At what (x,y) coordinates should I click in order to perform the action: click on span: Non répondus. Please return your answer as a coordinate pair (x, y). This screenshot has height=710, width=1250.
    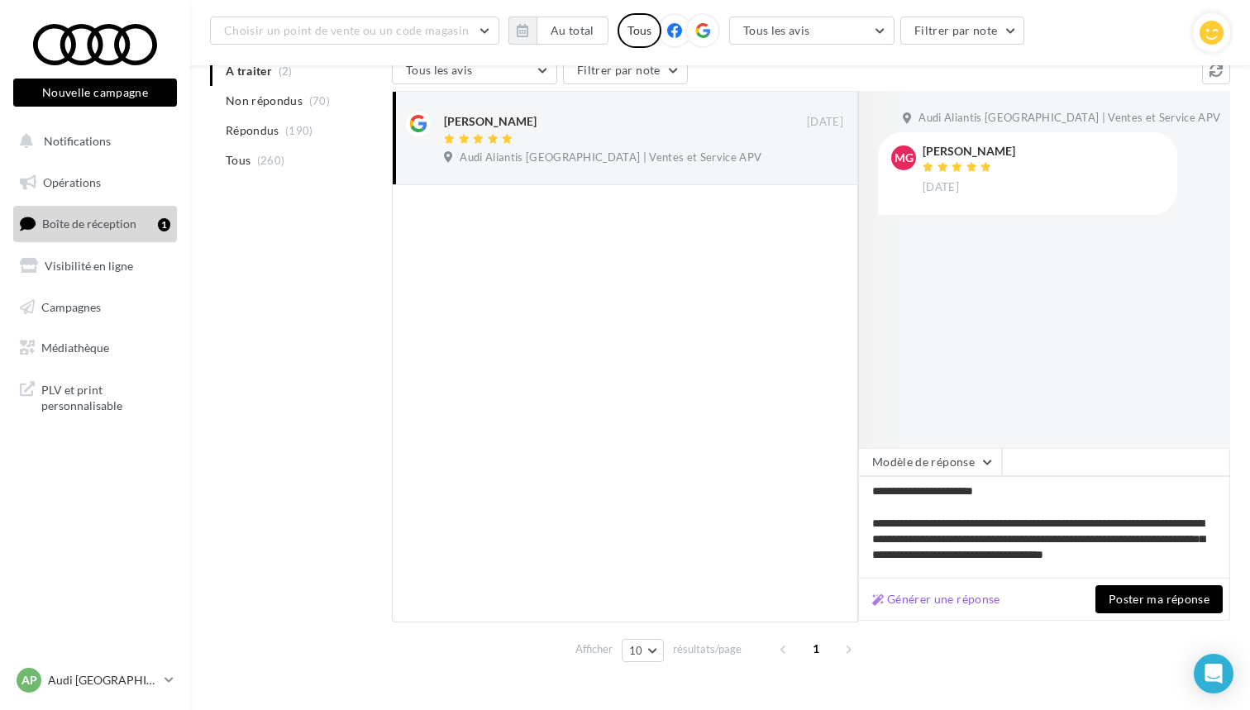
    Looking at the image, I should click on (264, 101).